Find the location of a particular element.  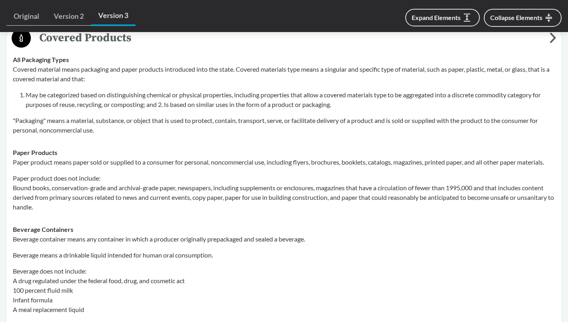

a: Original is located at coordinates (26, 16).